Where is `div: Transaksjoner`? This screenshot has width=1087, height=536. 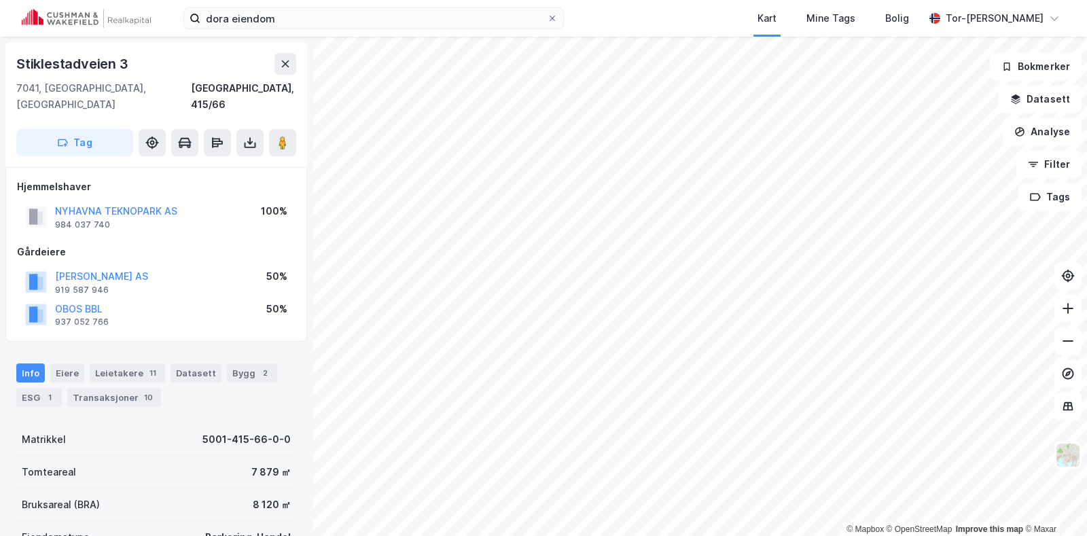 div: Transaksjoner is located at coordinates (114, 397).